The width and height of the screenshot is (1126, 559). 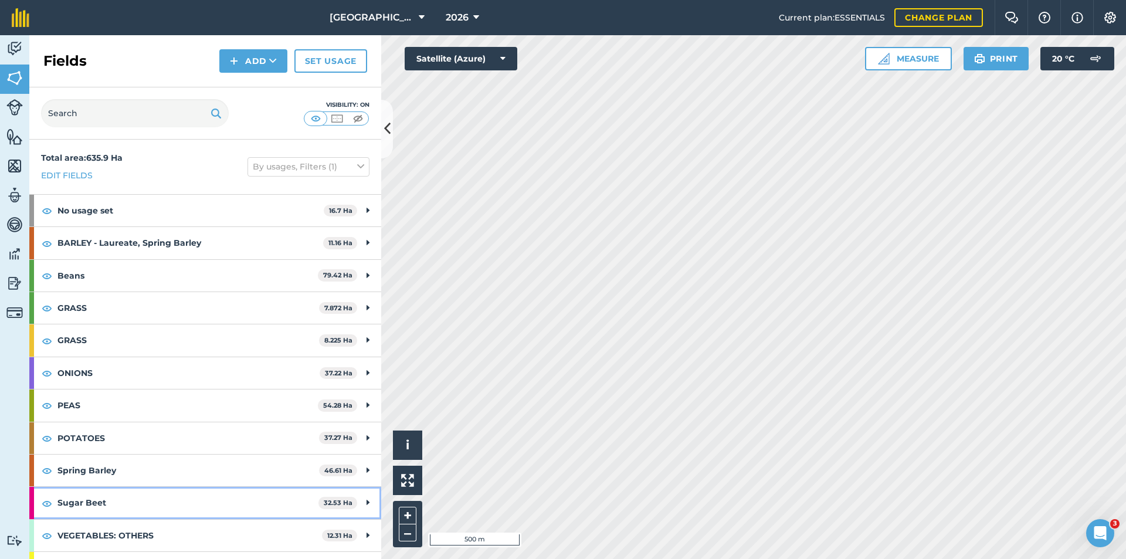 I want to click on strong: BARLEY - Laureate, Spring Barley, so click(x=190, y=243).